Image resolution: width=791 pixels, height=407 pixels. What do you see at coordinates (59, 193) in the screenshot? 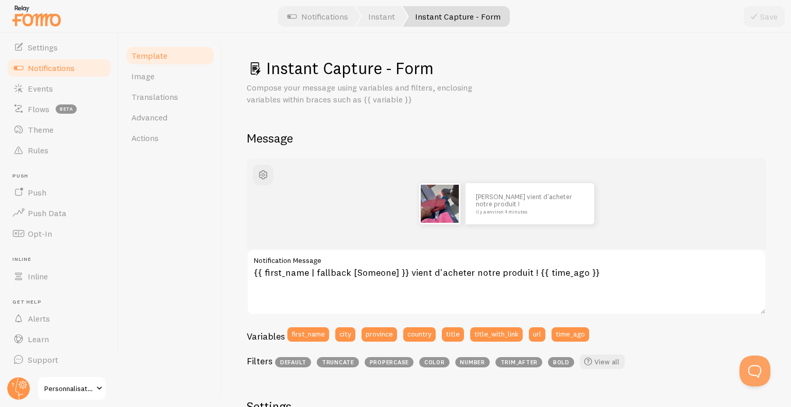
I see `a: Push` at bounding box center [59, 193].